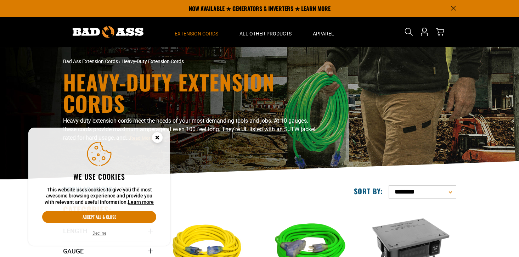 This screenshot has width=519, height=257. What do you see at coordinates (196, 32) in the screenshot?
I see `summary: Extension Cords` at bounding box center [196, 32].